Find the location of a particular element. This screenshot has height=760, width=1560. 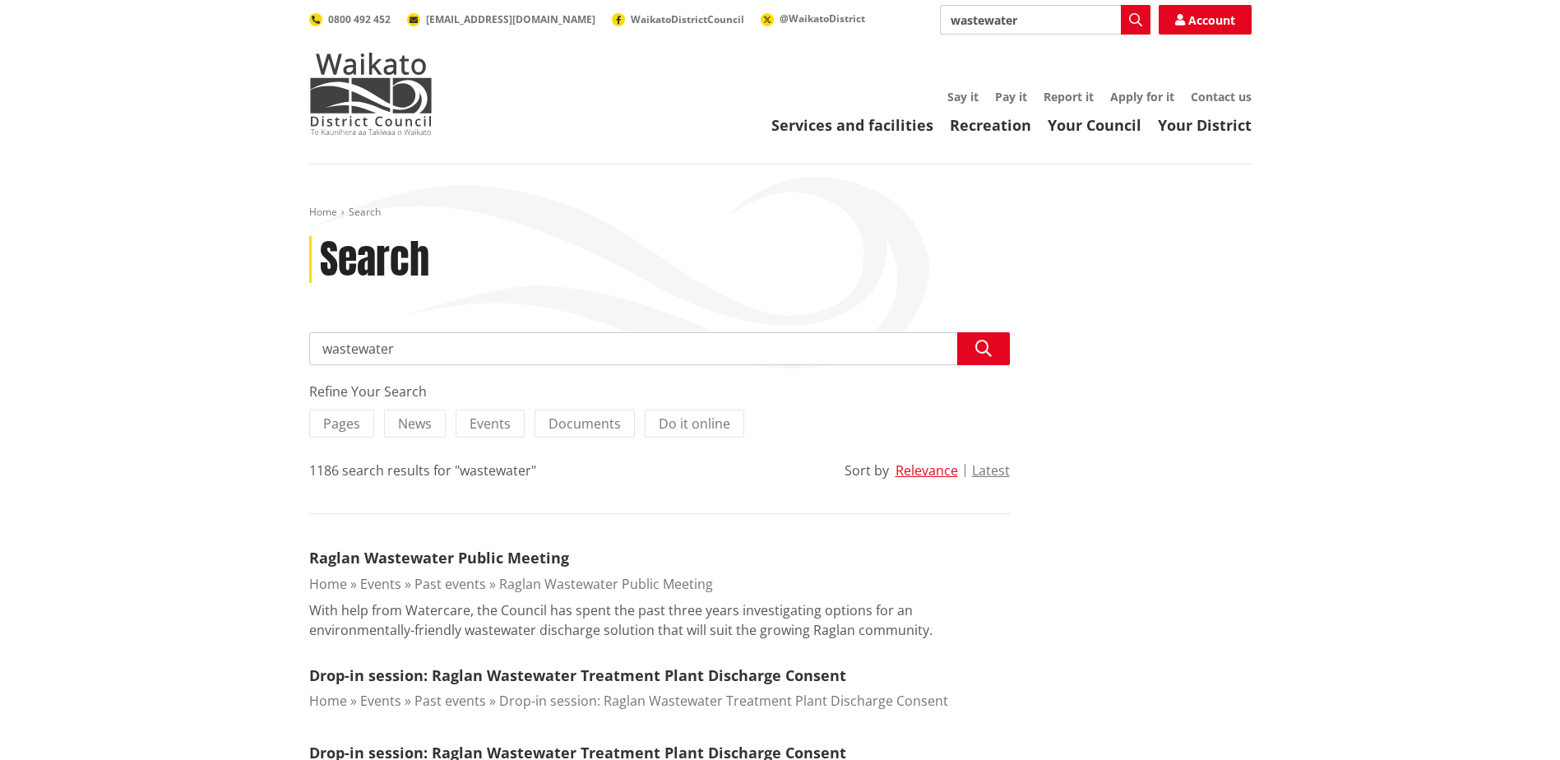

a: Apply for it is located at coordinates (1142, 96).